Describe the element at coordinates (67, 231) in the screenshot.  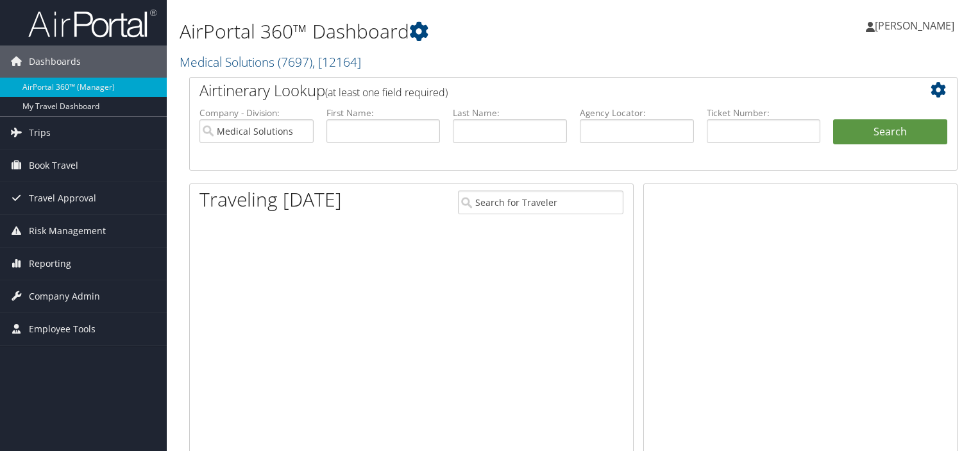
I see `span: Risk Management` at that location.